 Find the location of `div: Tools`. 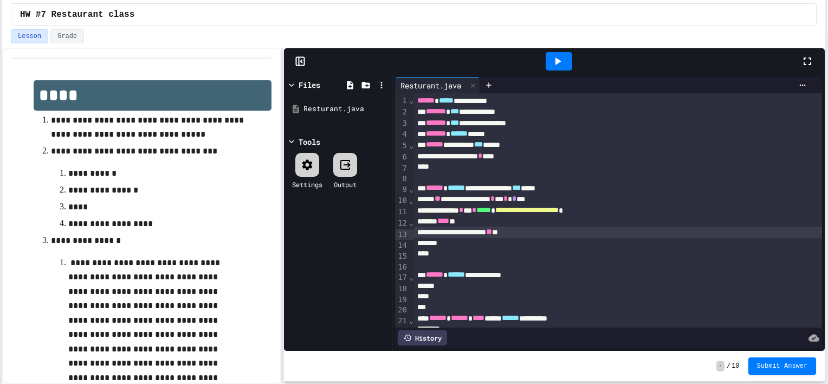

div: Tools is located at coordinates (310, 141).